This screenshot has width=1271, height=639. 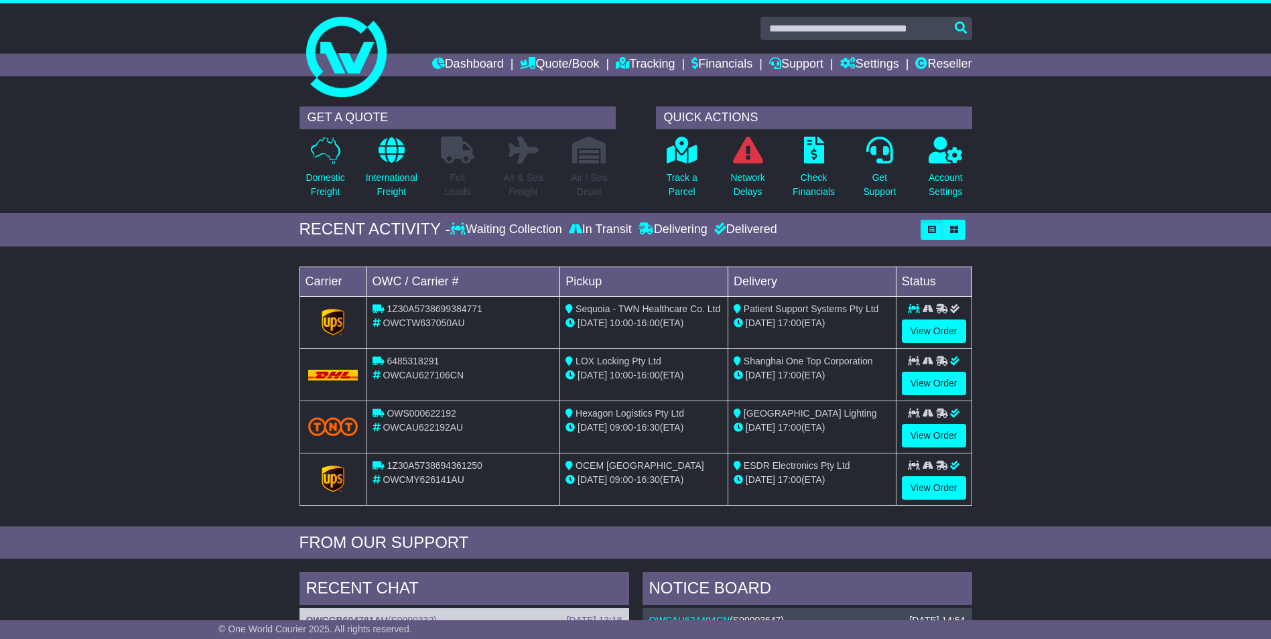 What do you see at coordinates (682, 185) in the screenshot?
I see `p: Track a Parcel` at bounding box center [682, 185].